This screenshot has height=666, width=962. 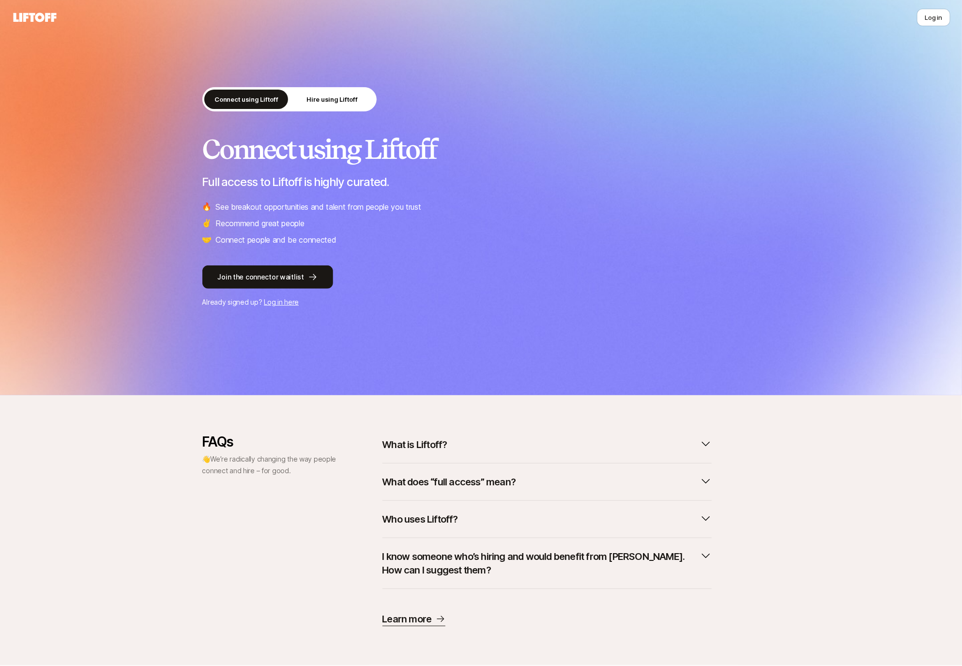 What do you see at coordinates (246, 99) in the screenshot?
I see `p: Connect using Liftoff` at bounding box center [246, 99].